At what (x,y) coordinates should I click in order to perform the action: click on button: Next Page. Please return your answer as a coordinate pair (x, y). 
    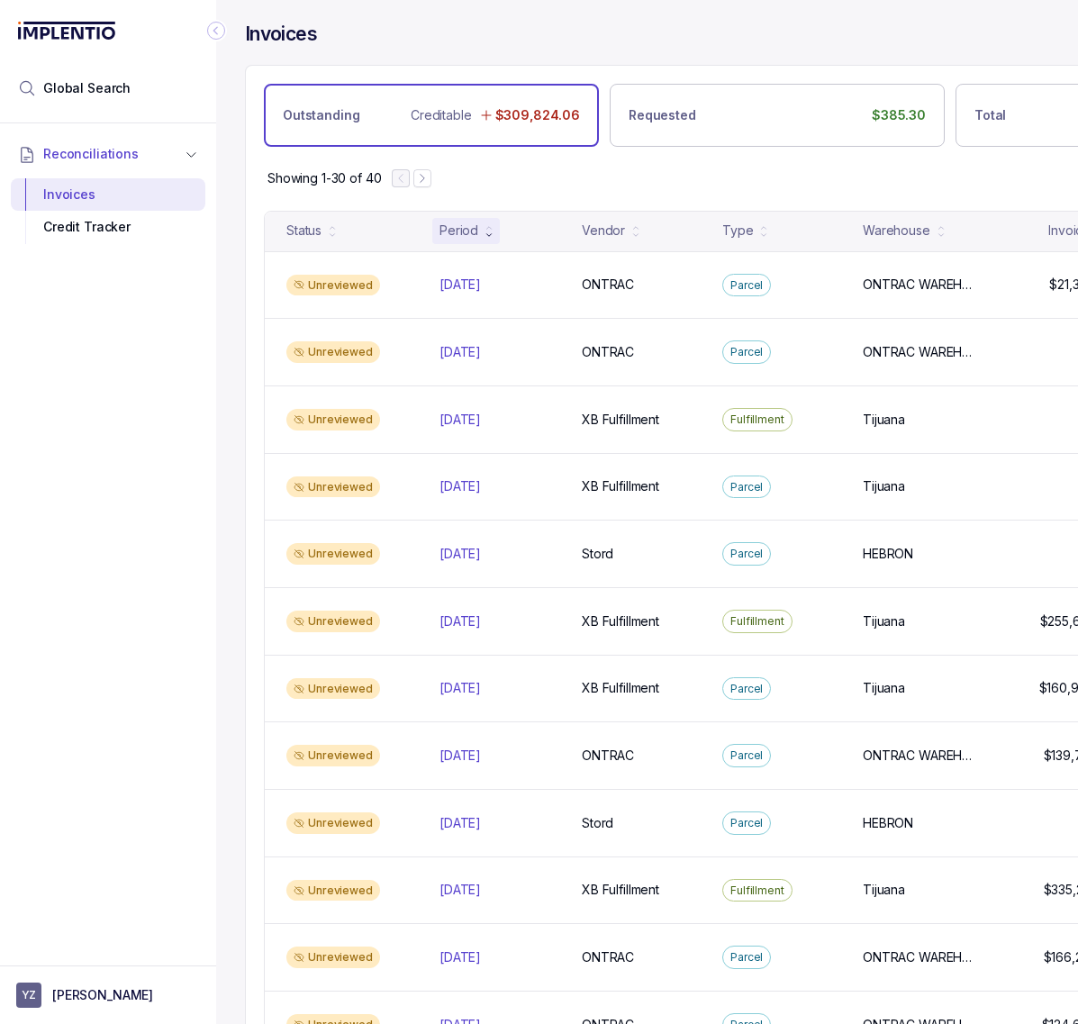
    Looking at the image, I should click on (423, 178).